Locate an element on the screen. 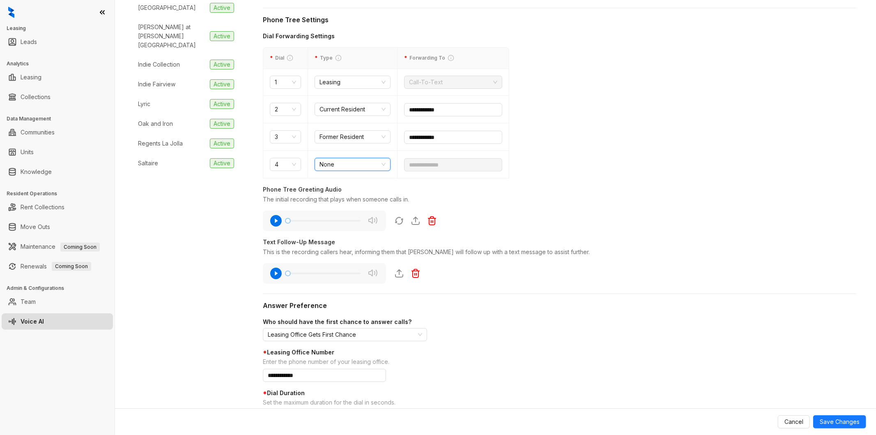 This screenshot has height=435, width=876. a: Leads is located at coordinates (29, 42).